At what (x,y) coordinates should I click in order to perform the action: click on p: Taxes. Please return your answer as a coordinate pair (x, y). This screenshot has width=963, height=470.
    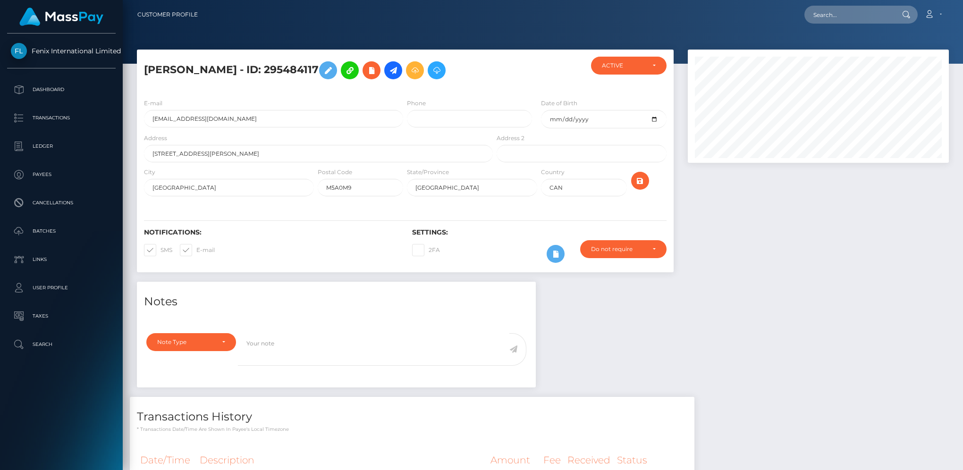
    Looking at the image, I should click on (61, 316).